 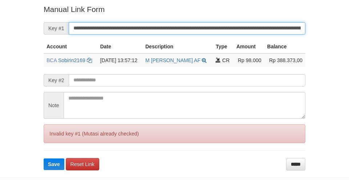 What do you see at coordinates (54, 164) in the screenshot?
I see `button: Save` at bounding box center [54, 164].